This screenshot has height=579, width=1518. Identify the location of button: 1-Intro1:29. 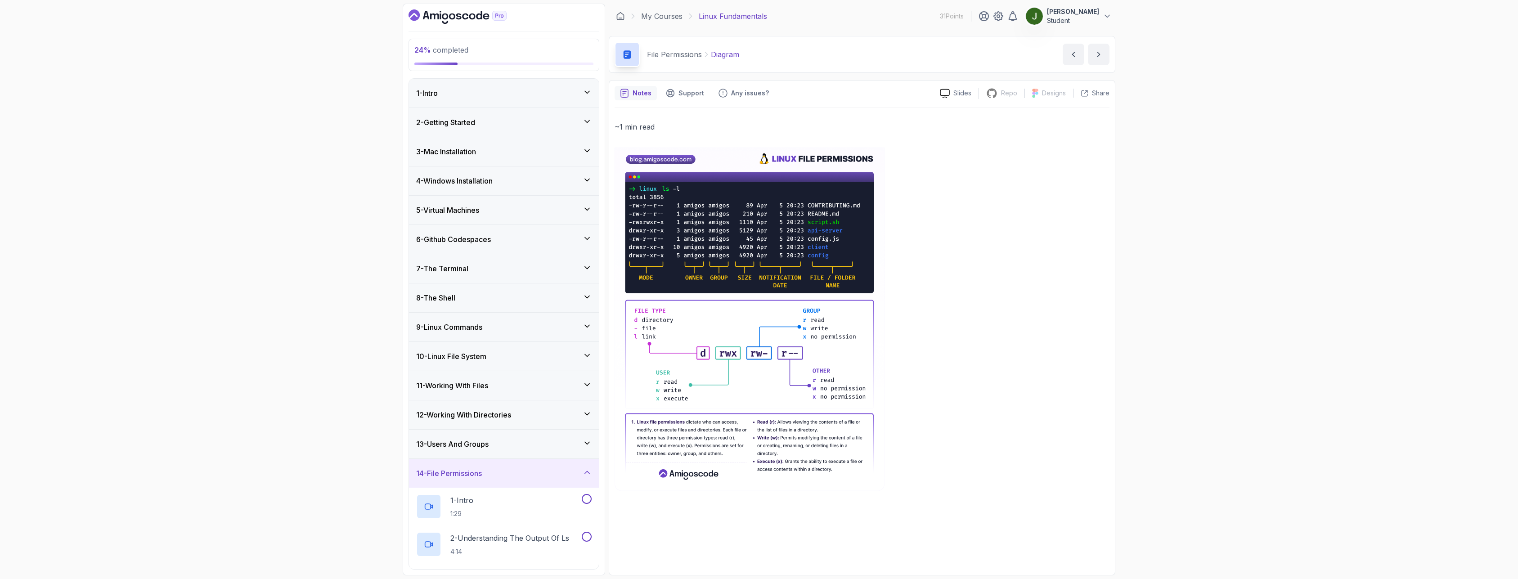
(504, 506).